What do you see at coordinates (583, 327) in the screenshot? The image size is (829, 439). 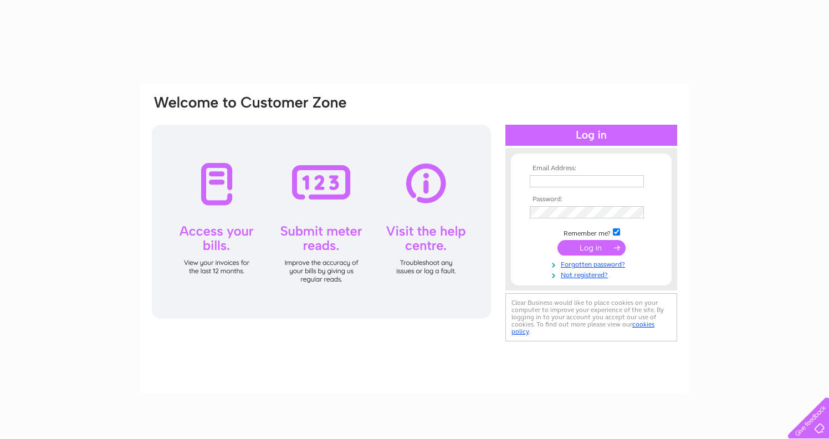 I see `a: cookies policy` at bounding box center [583, 327].